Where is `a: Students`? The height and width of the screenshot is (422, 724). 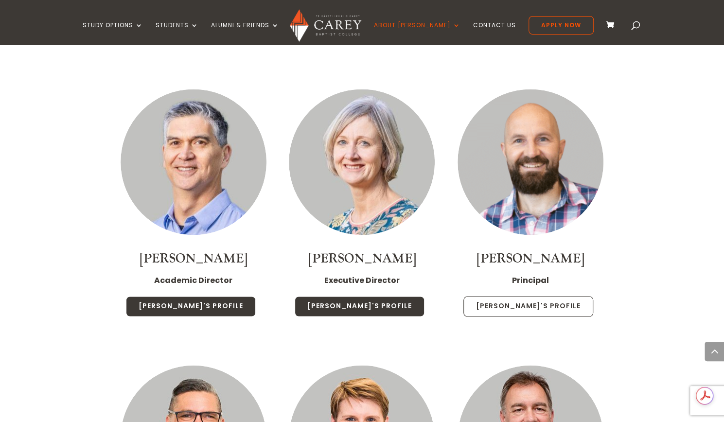
a: Students is located at coordinates (177, 33).